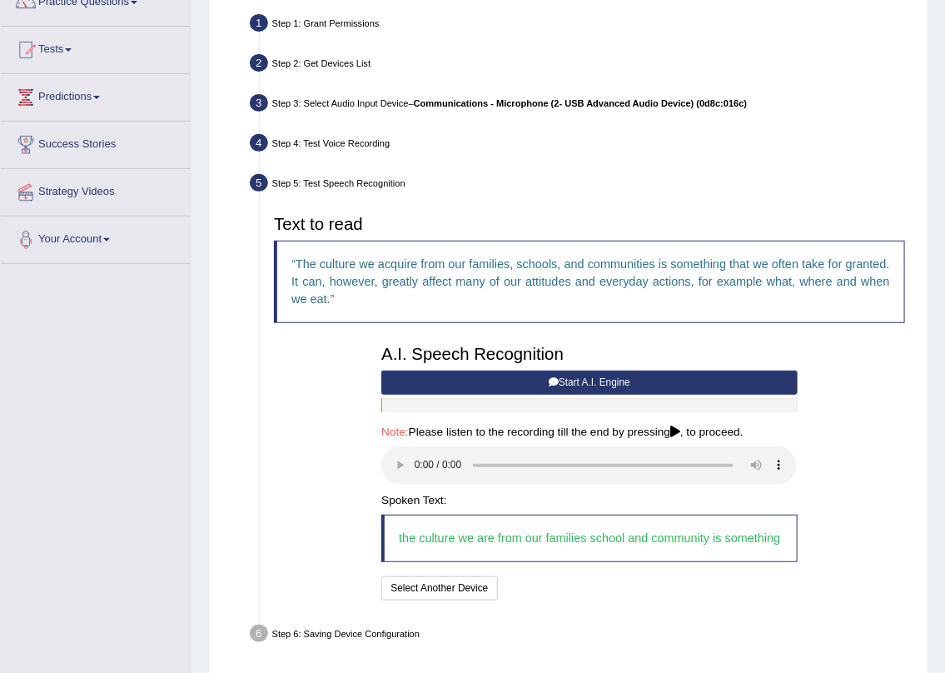 Image resolution: width=945 pixels, height=673 pixels. What do you see at coordinates (589, 382) in the screenshot?
I see `button: Start A.I. Engine` at bounding box center [589, 382].